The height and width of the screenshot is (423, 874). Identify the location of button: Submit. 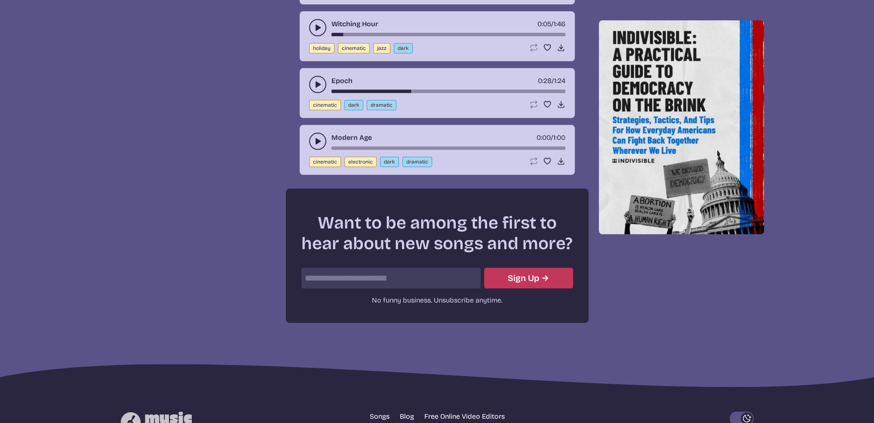
(528, 278).